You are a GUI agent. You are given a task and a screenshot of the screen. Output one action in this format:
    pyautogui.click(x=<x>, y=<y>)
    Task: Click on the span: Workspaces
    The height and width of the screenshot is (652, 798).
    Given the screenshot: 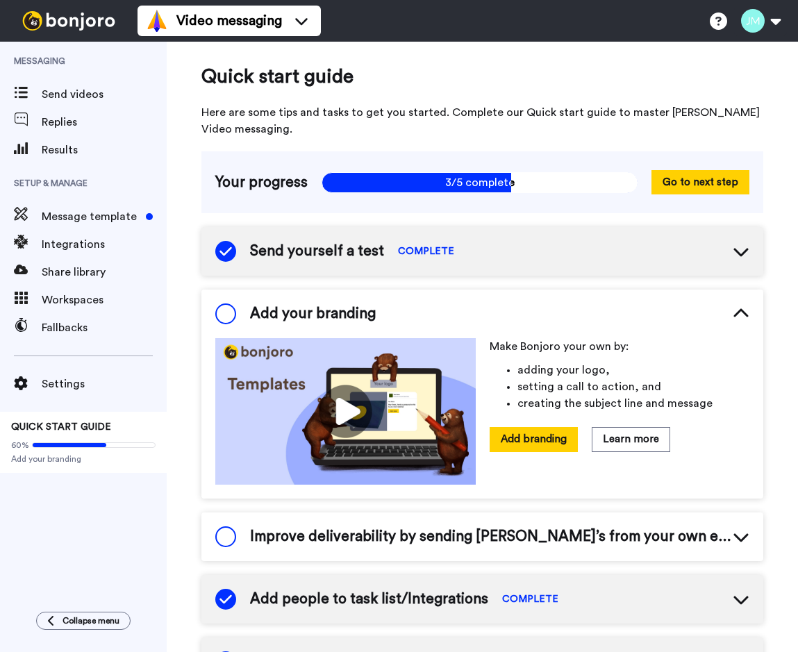 What is the action you would take?
    pyautogui.click(x=104, y=300)
    